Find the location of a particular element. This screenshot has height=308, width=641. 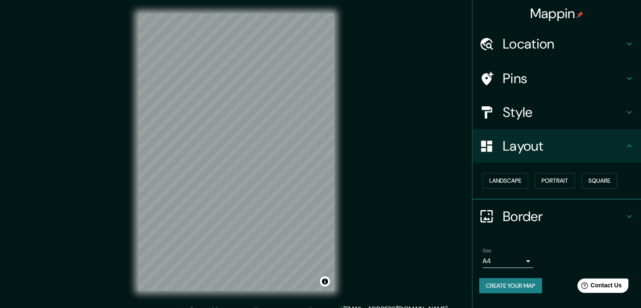

h4: Mappin is located at coordinates (556, 13).